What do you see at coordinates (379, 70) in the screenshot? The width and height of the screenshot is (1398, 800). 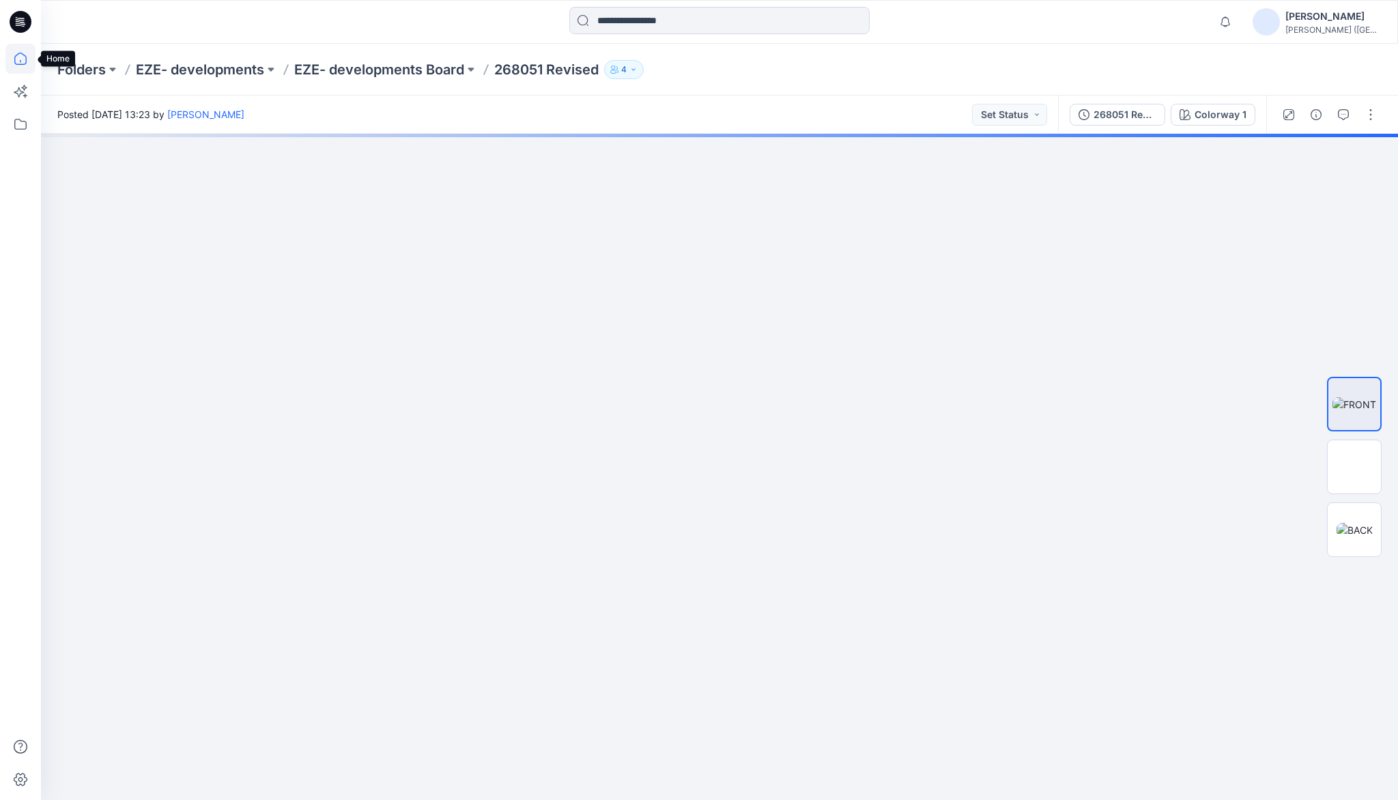 I see `a: EZE- developments Board` at bounding box center [379, 70].